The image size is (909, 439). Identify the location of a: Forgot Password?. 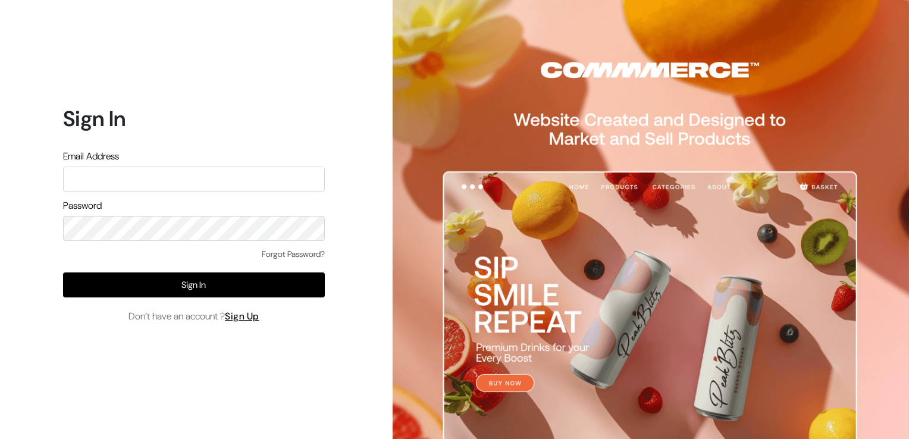
(293, 254).